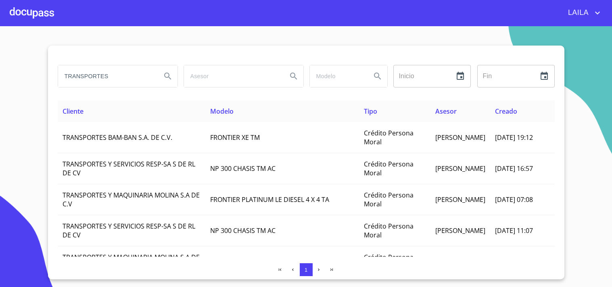 This screenshot has height=287, width=612. Describe the element at coordinates (117, 138) in the screenshot. I see `span: TRANSPORTES BAM-BAN S.A. DE C.V.` at that location.